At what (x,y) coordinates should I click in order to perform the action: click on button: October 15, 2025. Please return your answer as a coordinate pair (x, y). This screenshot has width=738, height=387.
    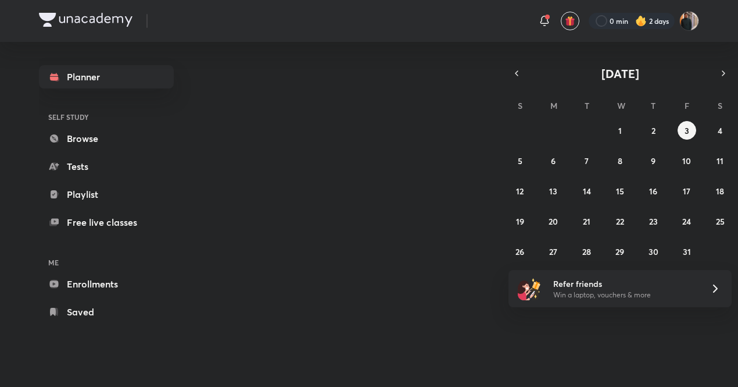
    Looking at the image, I should click on (620, 191).